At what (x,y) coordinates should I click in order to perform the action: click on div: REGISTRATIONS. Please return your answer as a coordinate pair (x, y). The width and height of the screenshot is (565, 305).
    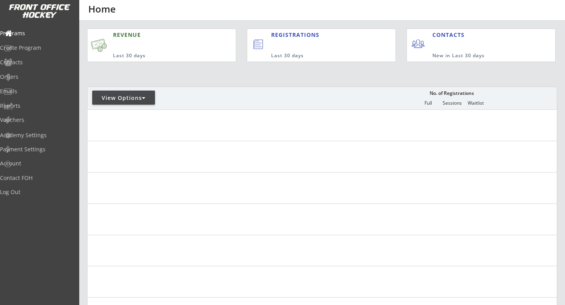
    Looking at the image, I should click on (316, 35).